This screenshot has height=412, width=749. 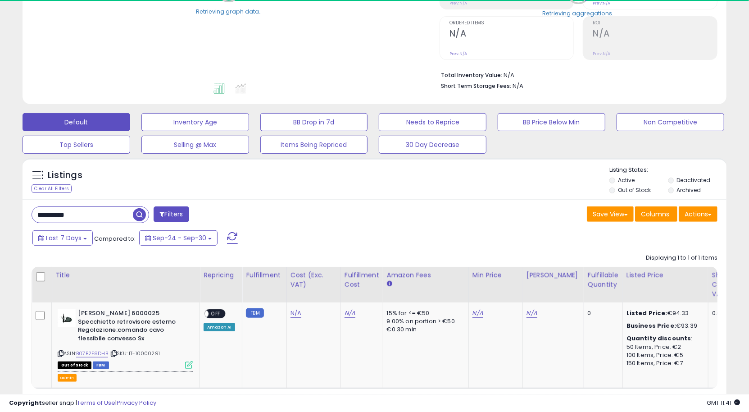 What do you see at coordinates (76, 145) in the screenshot?
I see `button: Top Sellers` at bounding box center [76, 145].